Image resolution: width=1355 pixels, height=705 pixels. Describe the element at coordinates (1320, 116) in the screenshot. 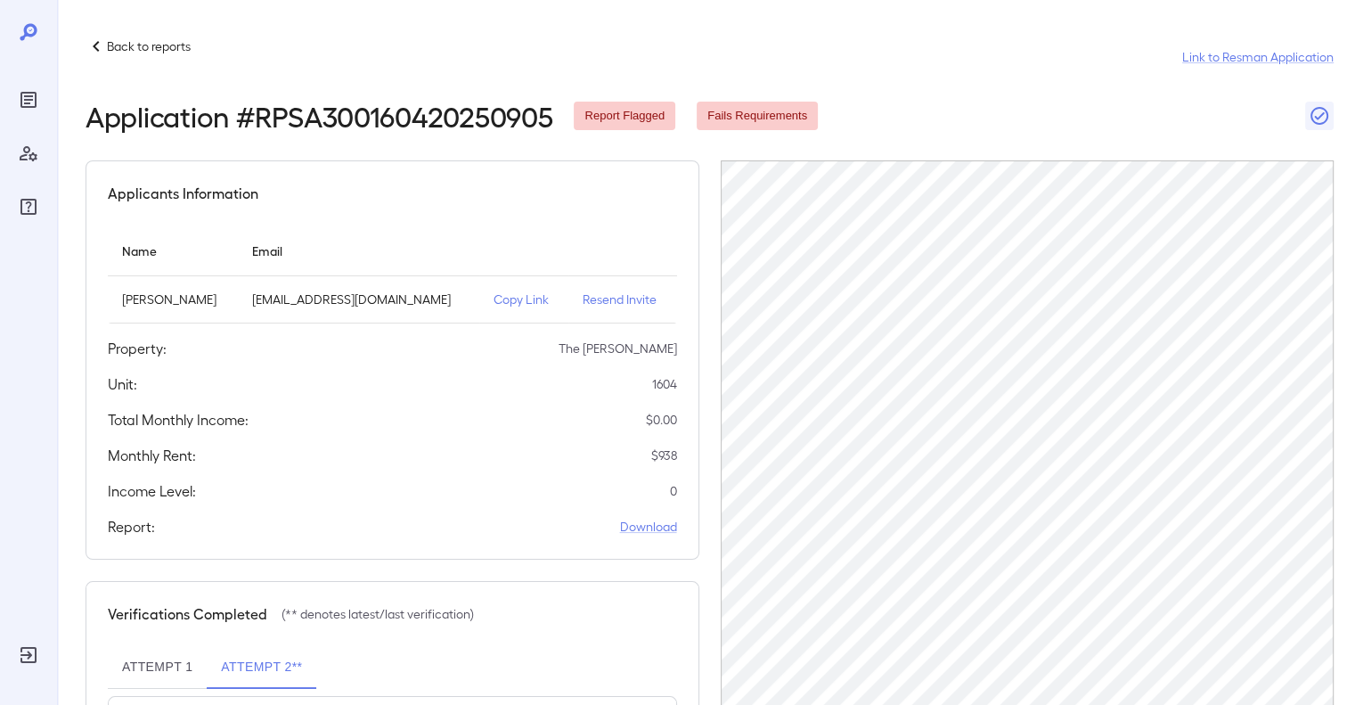

I see `button: Close Report` at that location.